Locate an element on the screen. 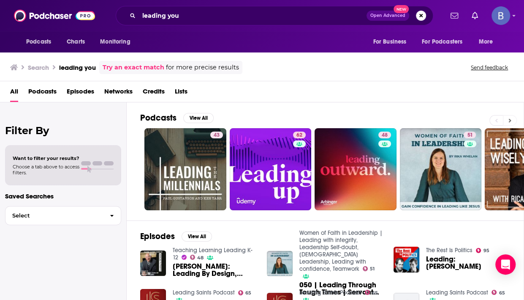  a: PodcastsView All is located at coordinates (177, 117).